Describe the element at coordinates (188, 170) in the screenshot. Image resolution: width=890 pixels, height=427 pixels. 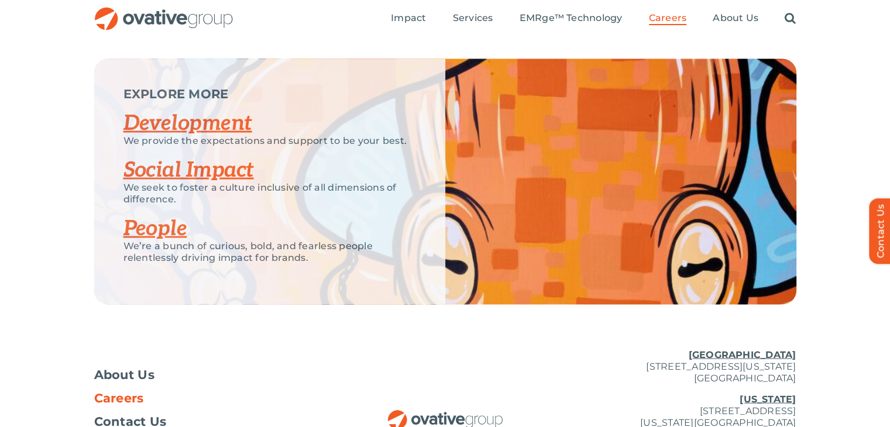
I see `a: Social Impact` at that location.